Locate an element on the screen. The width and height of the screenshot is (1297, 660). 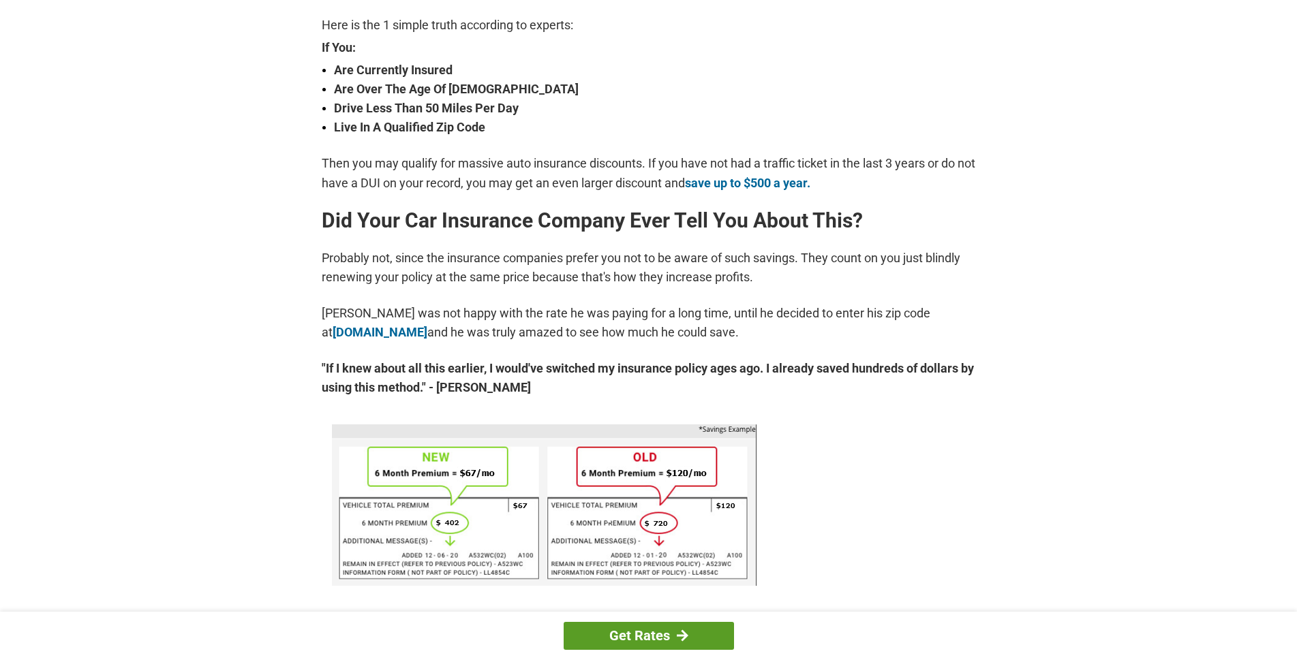
strong: Live In A Qualified Zip Code is located at coordinates (655, 127).